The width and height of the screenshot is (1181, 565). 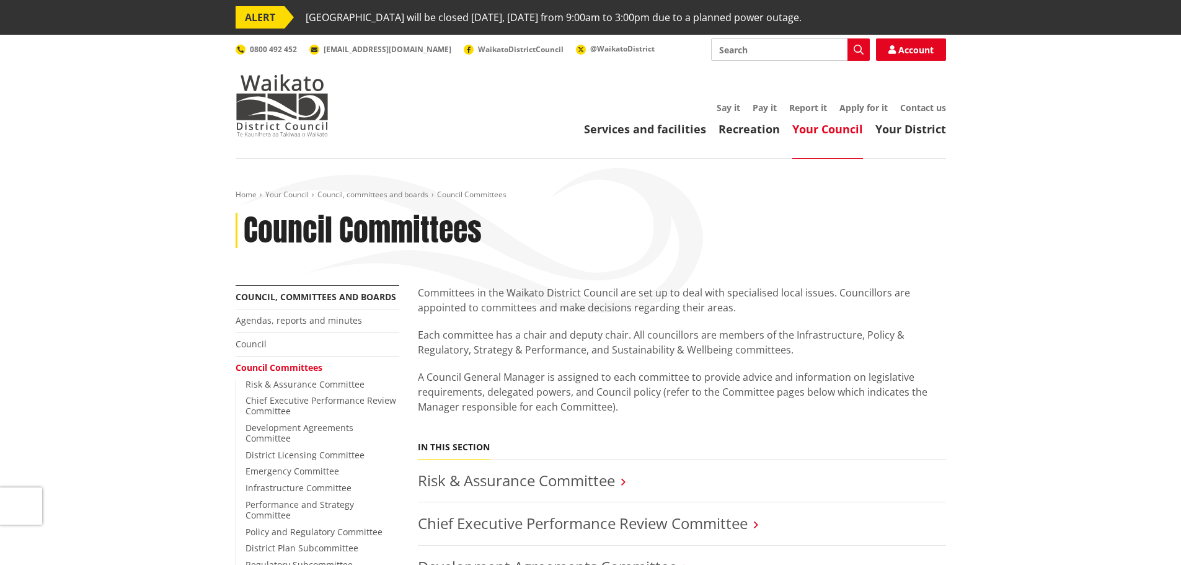 I want to click on img: Waikato District Council - Te Kaunihera aa Takiwaa o Waikato, so click(x=282, y=105).